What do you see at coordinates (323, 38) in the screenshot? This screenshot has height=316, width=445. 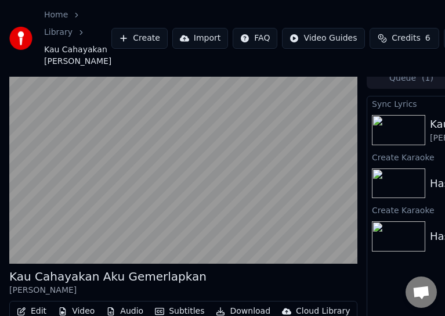 I see `button: Video Guides` at bounding box center [323, 38].